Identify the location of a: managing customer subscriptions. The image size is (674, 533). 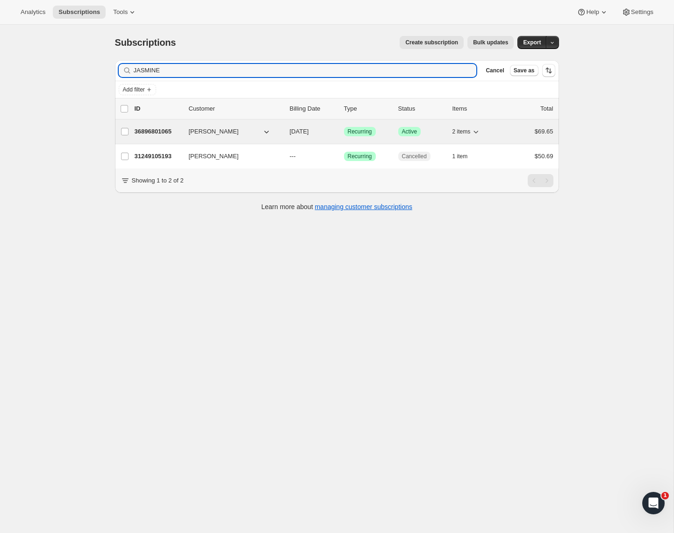
(363, 207).